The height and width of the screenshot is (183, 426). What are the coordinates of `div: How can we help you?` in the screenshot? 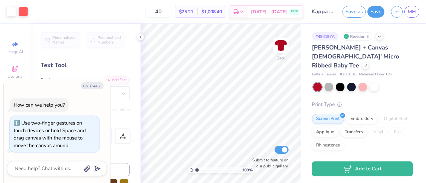 It's located at (39, 105).